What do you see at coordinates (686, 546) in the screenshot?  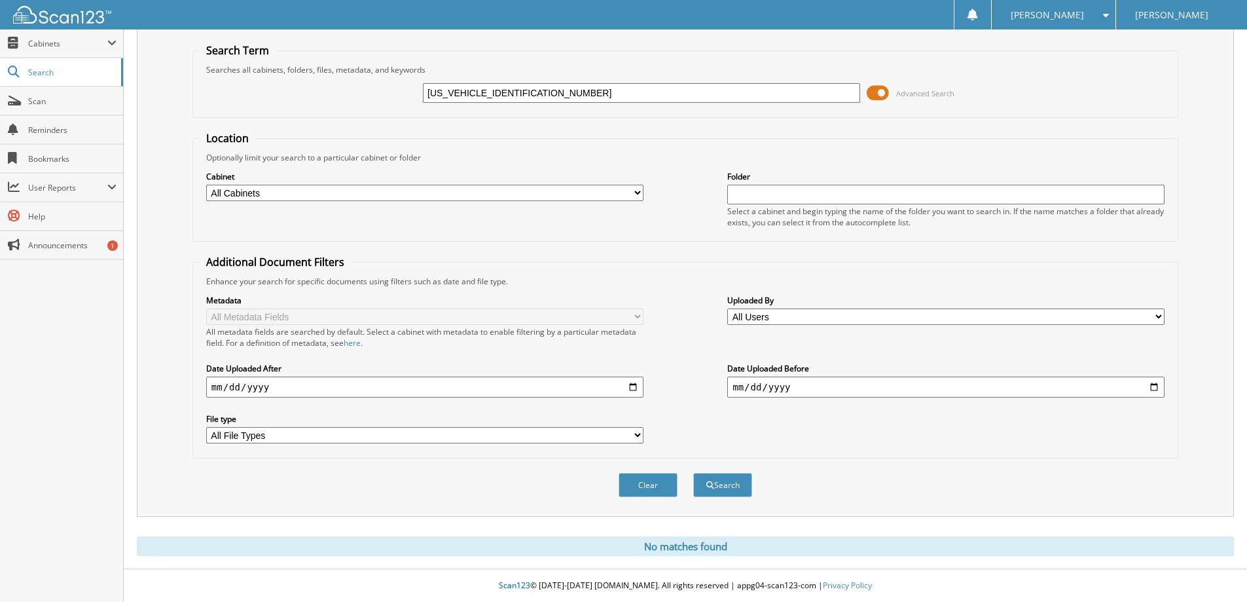 I see `div: No matches found` at bounding box center [686, 546].